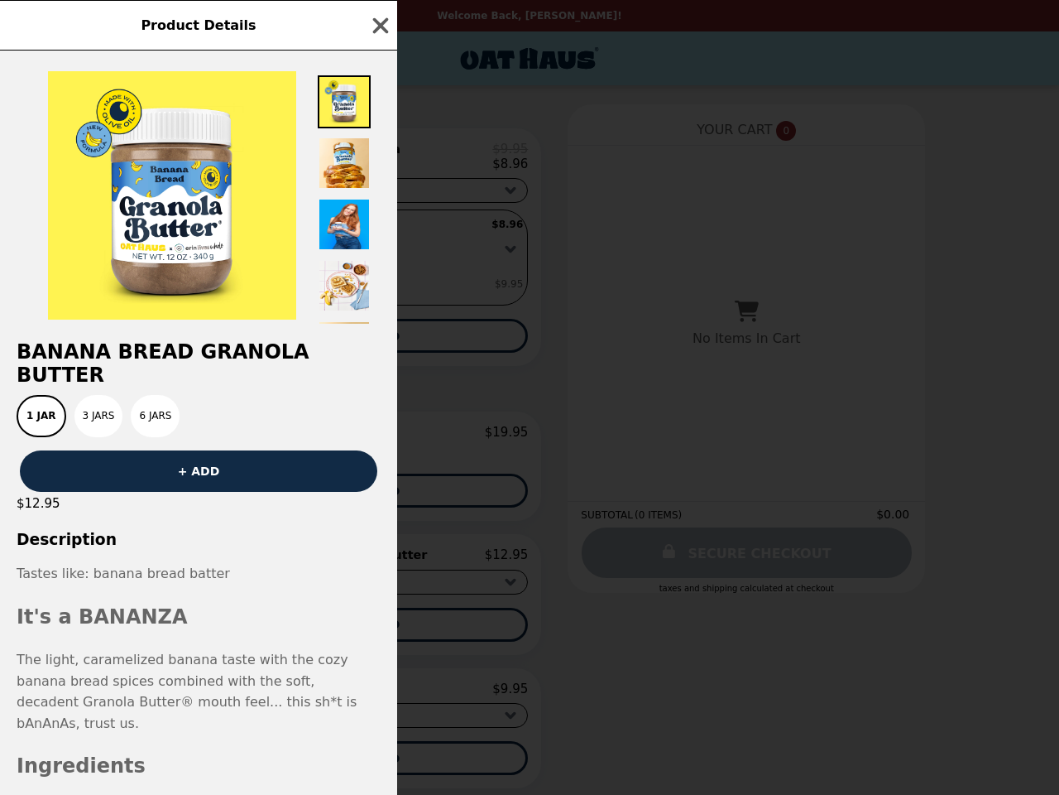 The width and height of the screenshot is (1059, 795). What do you see at coordinates (199, 471) in the screenshot?
I see `button: + ADD` at bounding box center [199, 471].